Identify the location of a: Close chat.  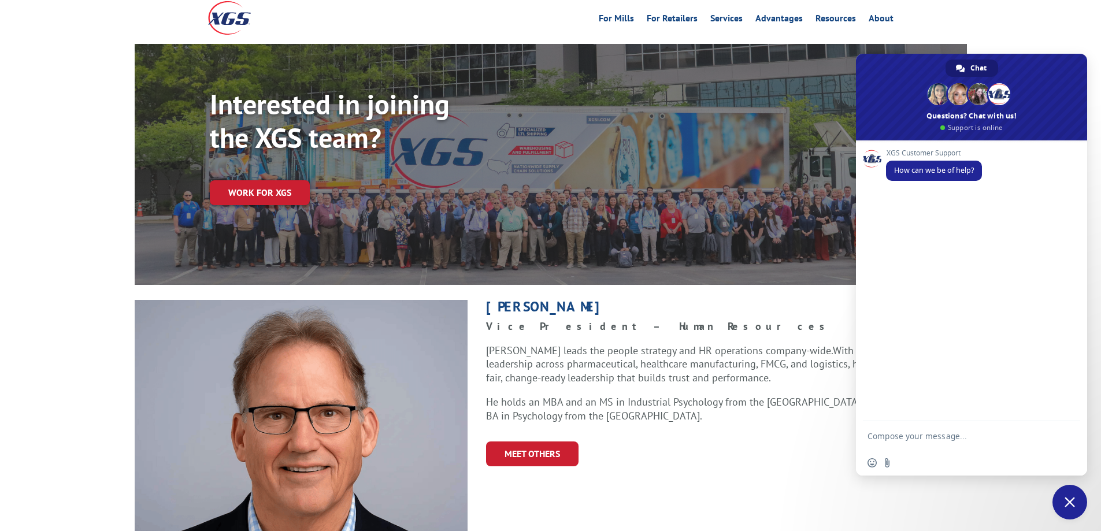
(1070, 502).